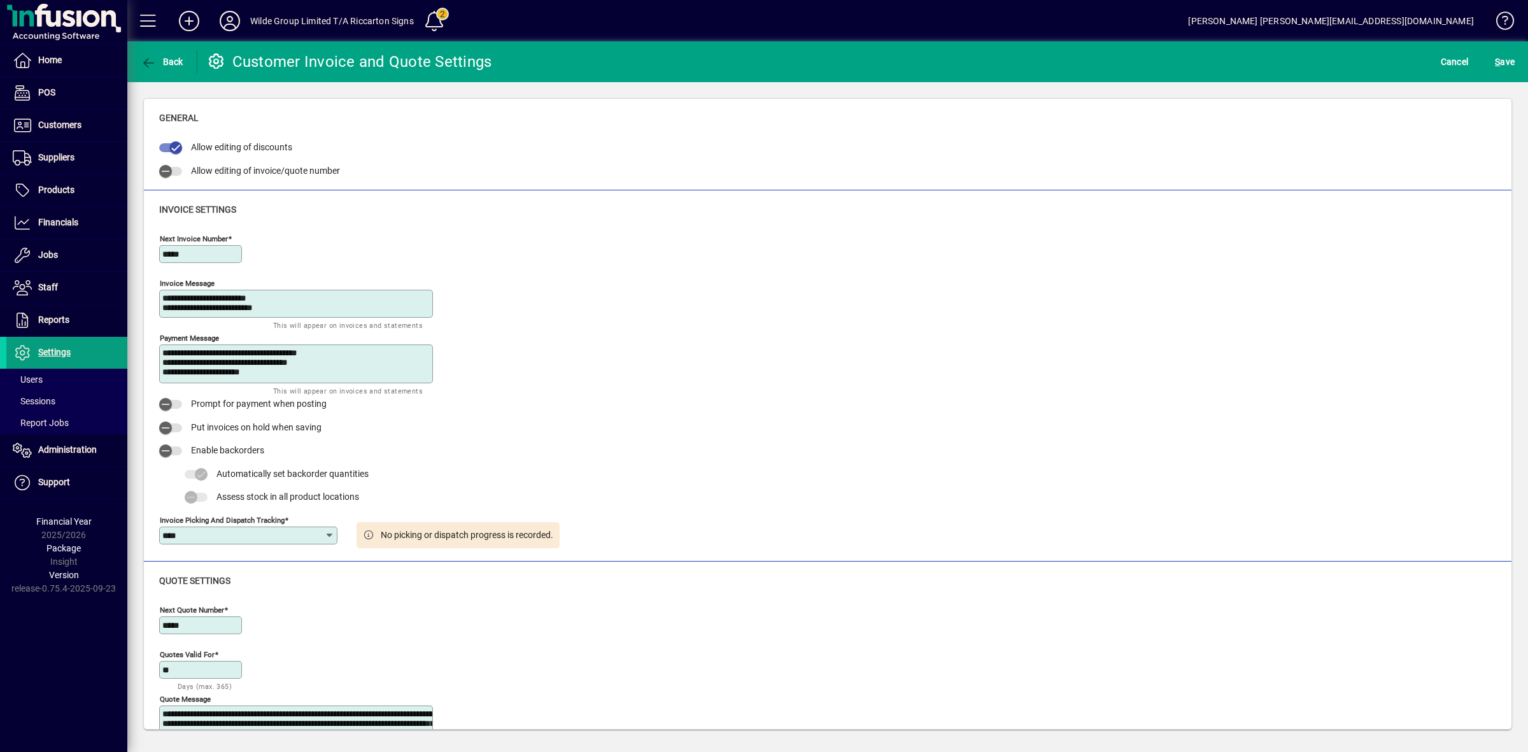  Describe the element at coordinates (67, 255) in the screenshot. I see `a: Jobs` at that location.